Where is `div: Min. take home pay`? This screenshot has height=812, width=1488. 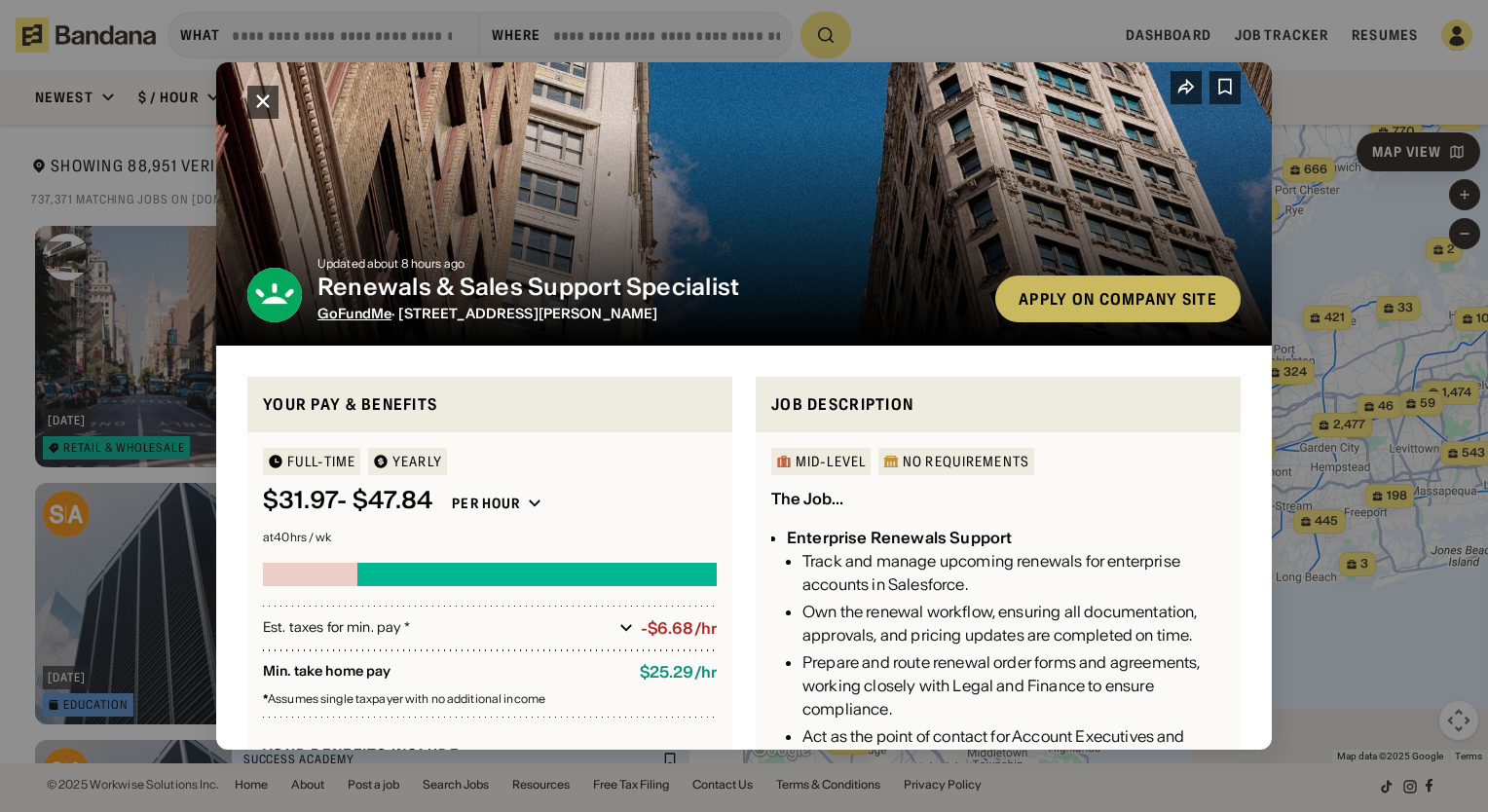 div: Min. take home pay is located at coordinates (443, 672).